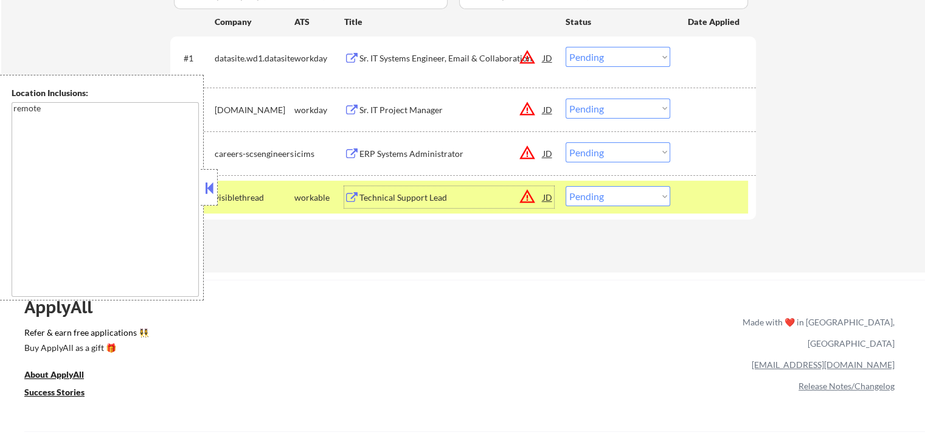 This screenshot has width=925, height=444. I want to click on div: Technical Support Lead, so click(451, 198).